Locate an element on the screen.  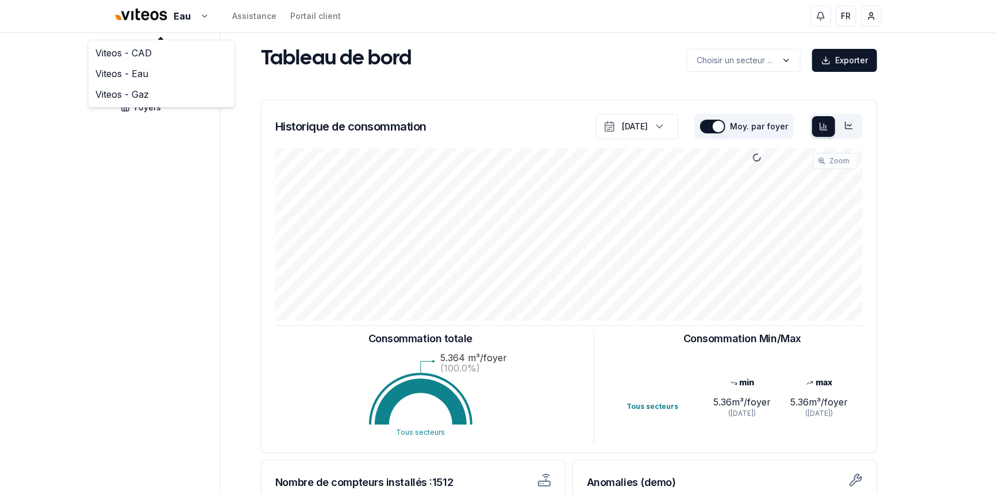
a: Viteos - Gaz is located at coordinates (162, 94).